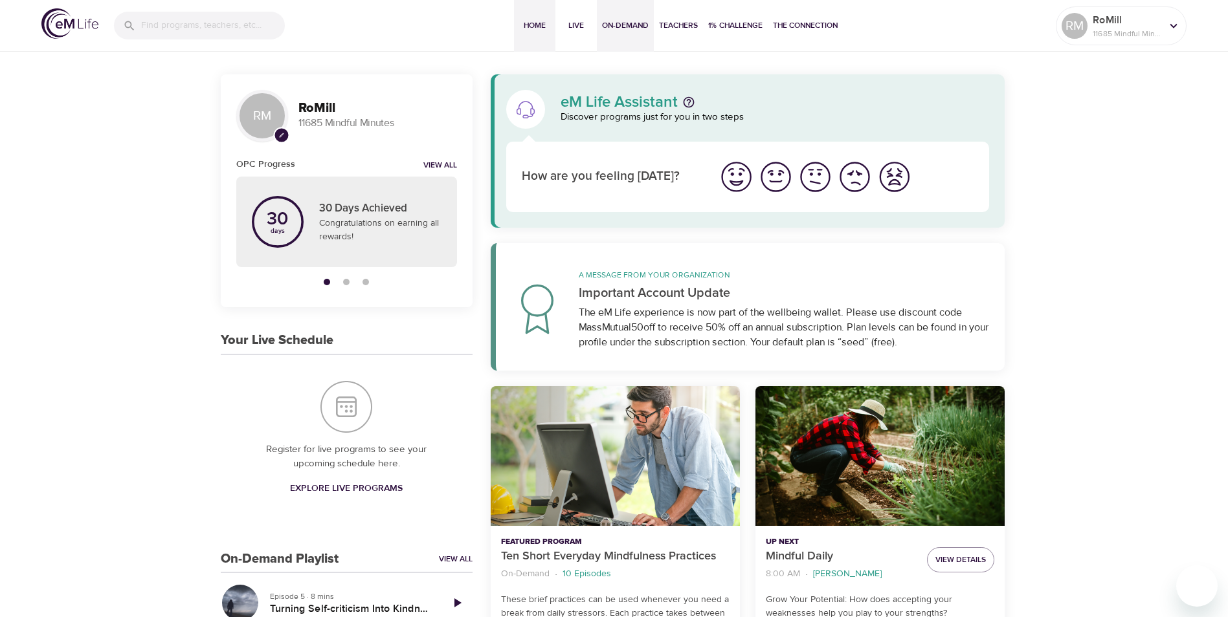 Image resolution: width=1228 pixels, height=617 pixels. Describe the element at coordinates (377, 108) in the screenshot. I see `h3: RoMill` at that location.